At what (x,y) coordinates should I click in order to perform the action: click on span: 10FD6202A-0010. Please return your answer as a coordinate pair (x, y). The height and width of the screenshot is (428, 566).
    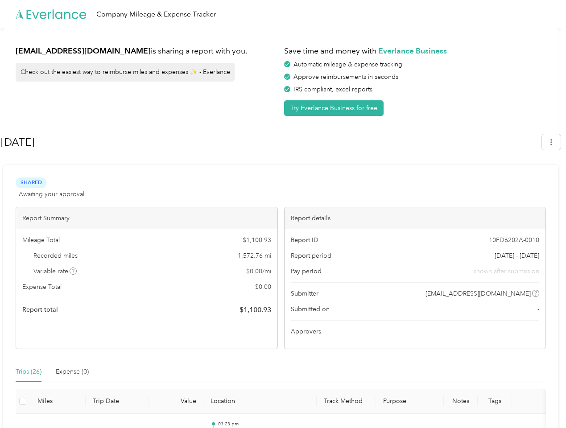
    Looking at the image, I should click on (514, 240).